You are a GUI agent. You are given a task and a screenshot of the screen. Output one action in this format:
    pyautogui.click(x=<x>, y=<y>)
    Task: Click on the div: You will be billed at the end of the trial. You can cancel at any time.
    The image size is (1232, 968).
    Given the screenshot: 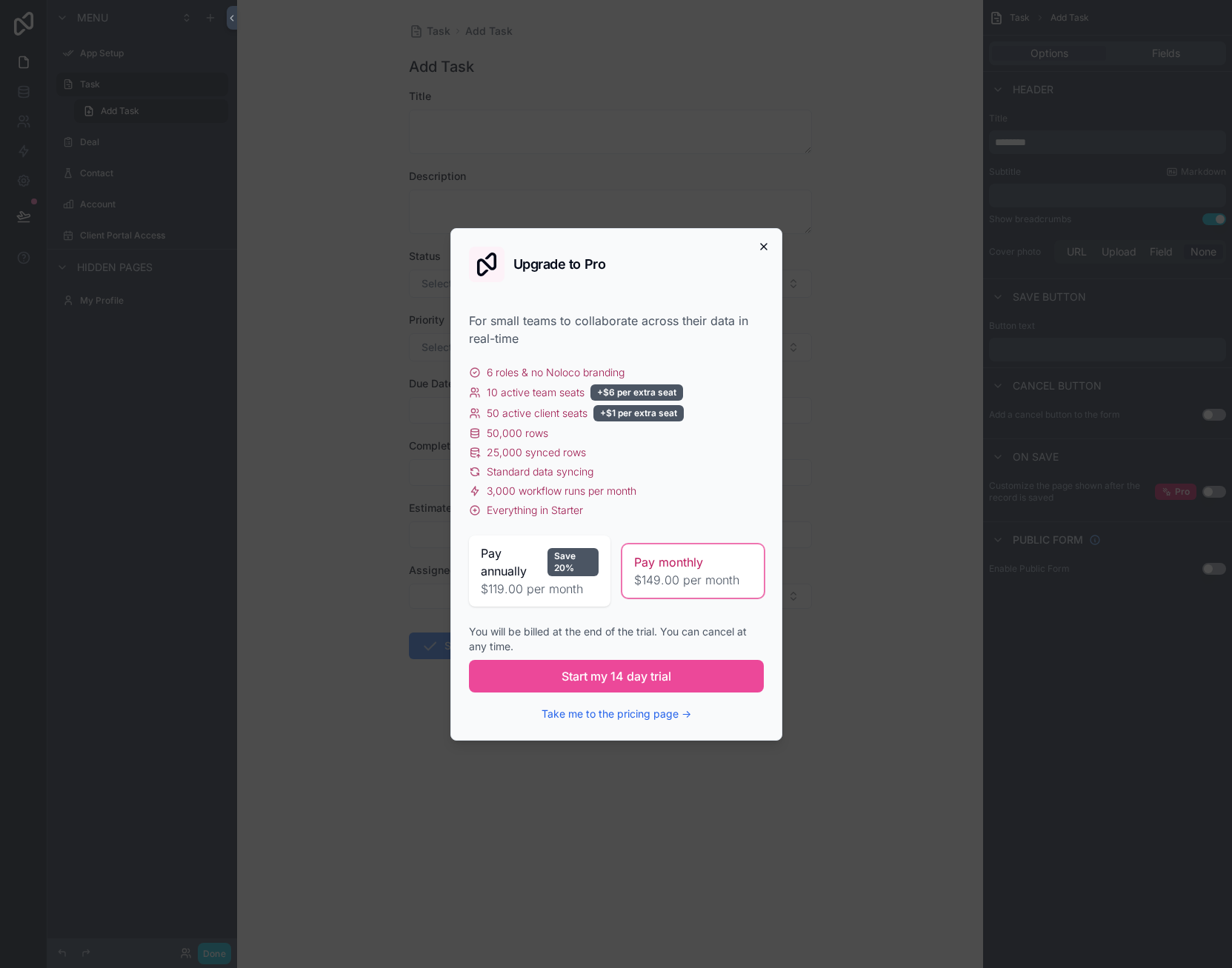 What is the action you would take?
    pyautogui.click(x=616, y=639)
    